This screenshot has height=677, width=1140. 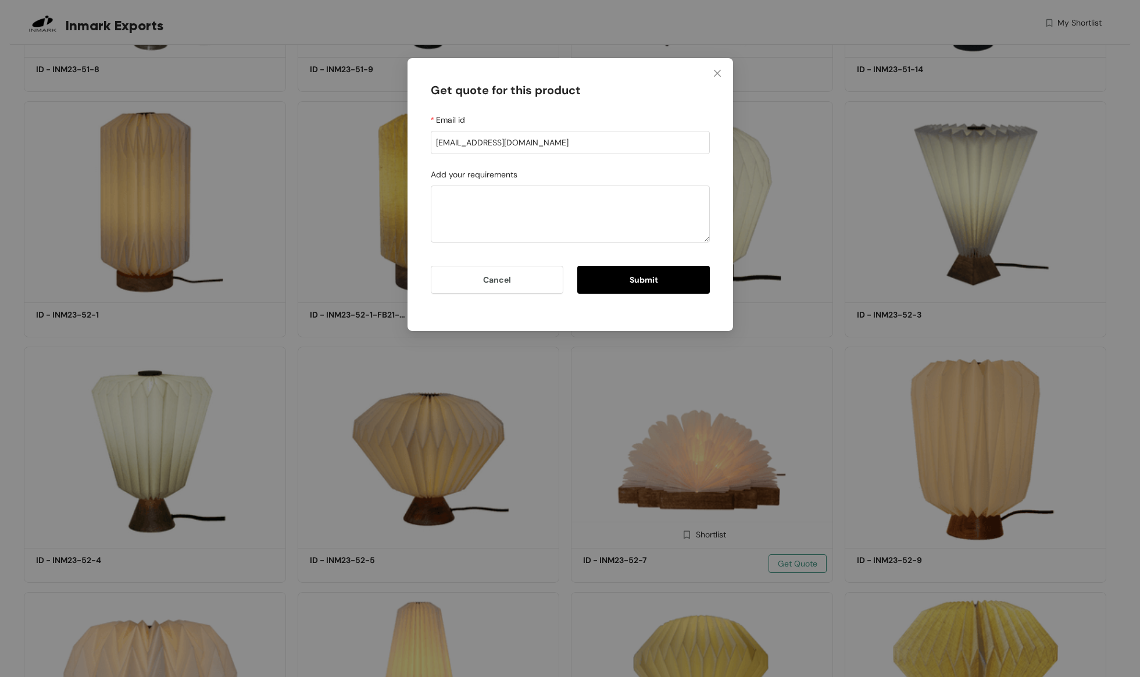 What do you see at coordinates (718, 73) in the screenshot?
I see `span: close` at bounding box center [718, 73].